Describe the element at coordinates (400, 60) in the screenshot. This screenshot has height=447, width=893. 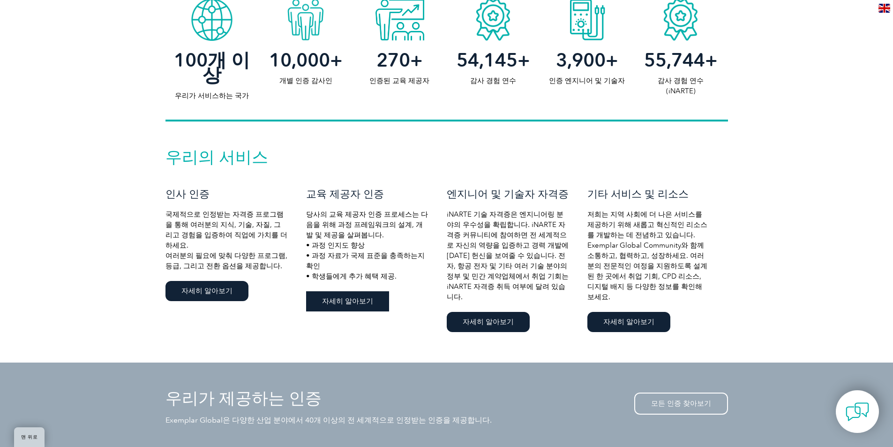
I see `font: 270+` at that location.